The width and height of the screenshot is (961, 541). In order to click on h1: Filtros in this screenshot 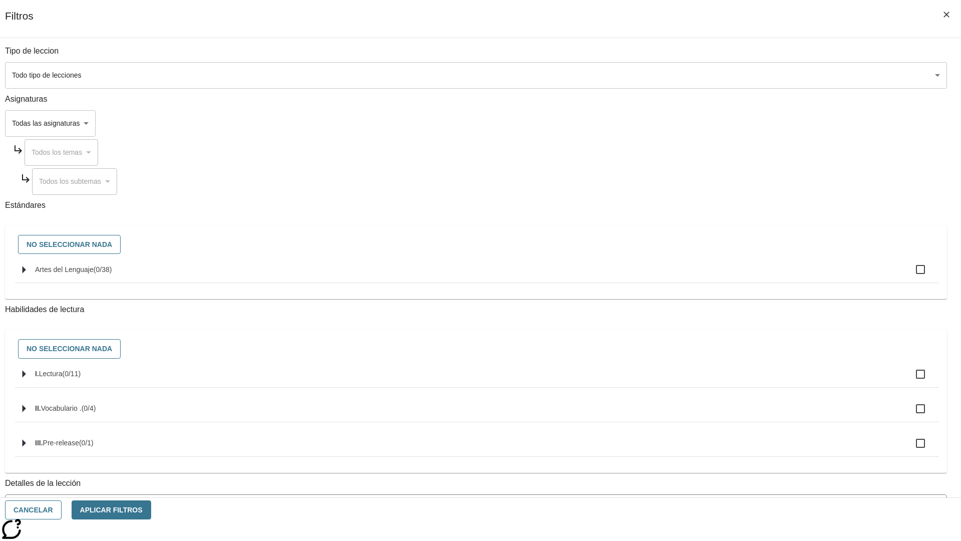, I will do `click(19, 24)`.